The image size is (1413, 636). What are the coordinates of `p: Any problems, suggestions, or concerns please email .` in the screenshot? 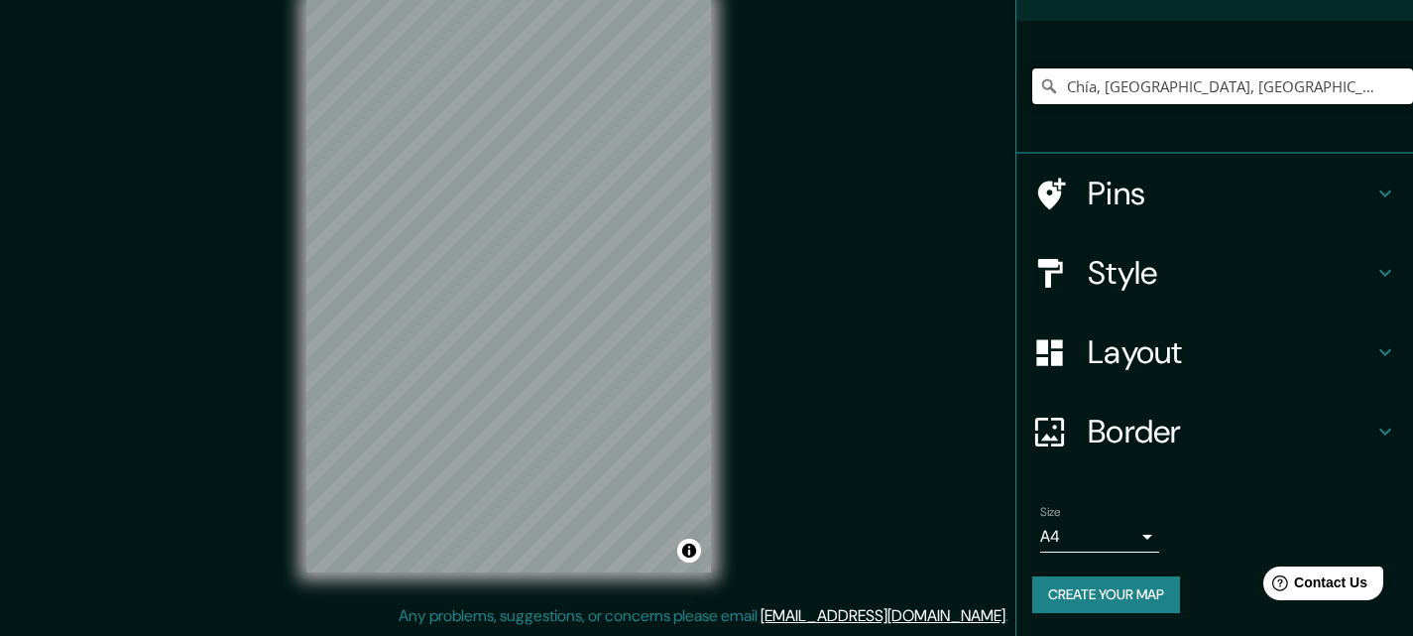 It's located at (703, 616).